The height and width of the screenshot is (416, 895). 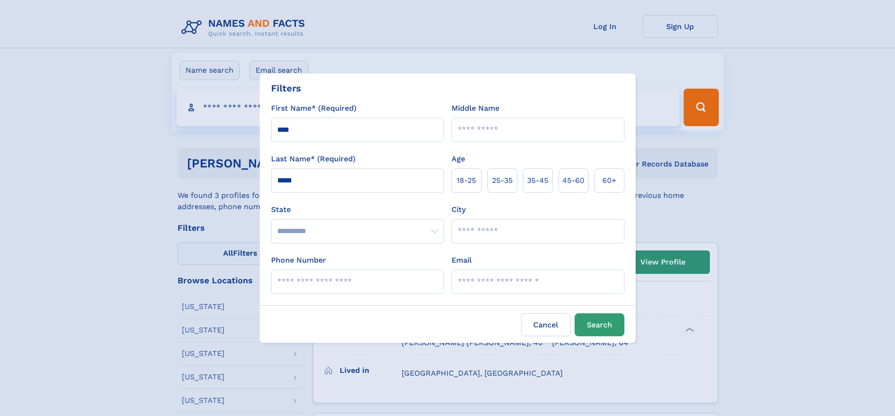 I want to click on span: 60+, so click(x=609, y=181).